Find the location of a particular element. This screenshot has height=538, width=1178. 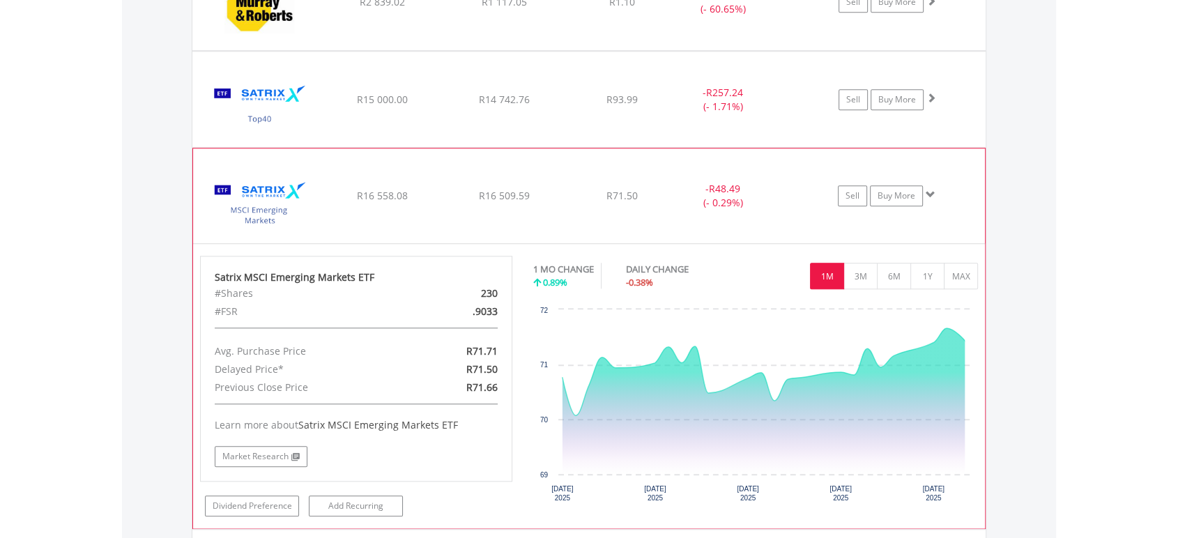

span: R257.24 is located at coordinates (724, 92).